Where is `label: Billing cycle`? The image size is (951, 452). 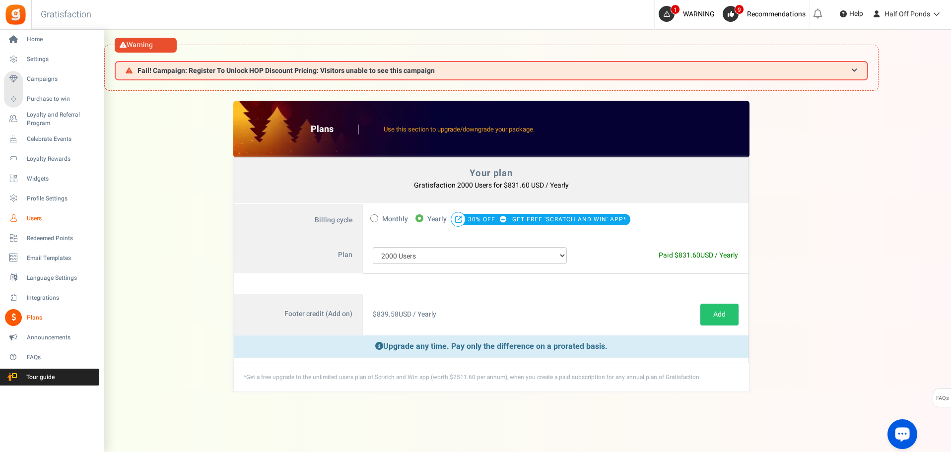
label: Billing cycle is located at coordinates (298, 221).